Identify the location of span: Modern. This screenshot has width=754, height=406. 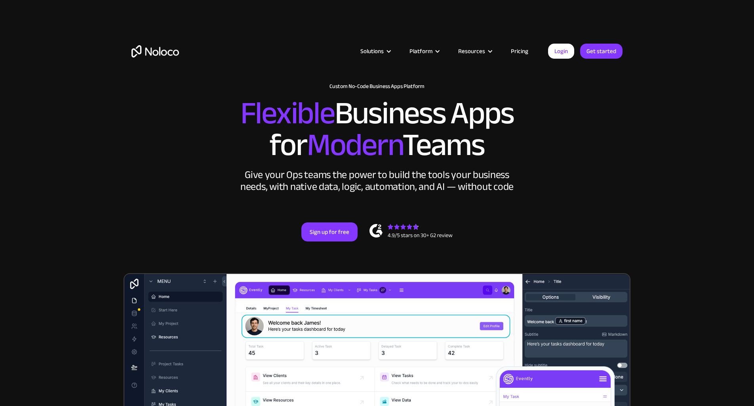
(355, 145).